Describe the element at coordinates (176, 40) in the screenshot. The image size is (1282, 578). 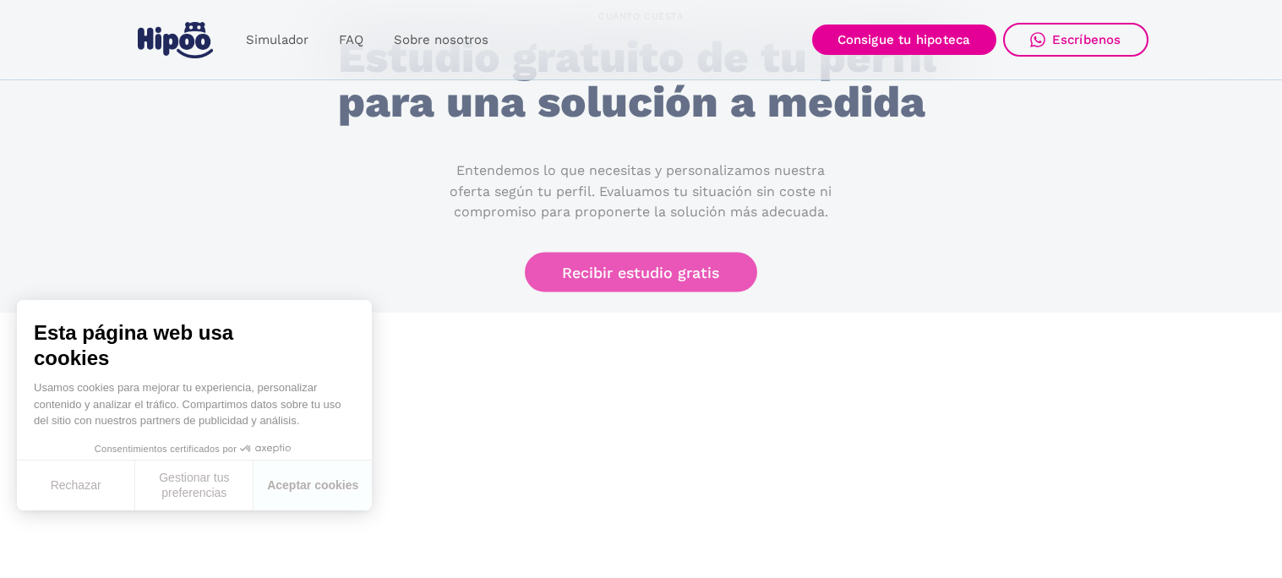
I see `a: home` at that location.